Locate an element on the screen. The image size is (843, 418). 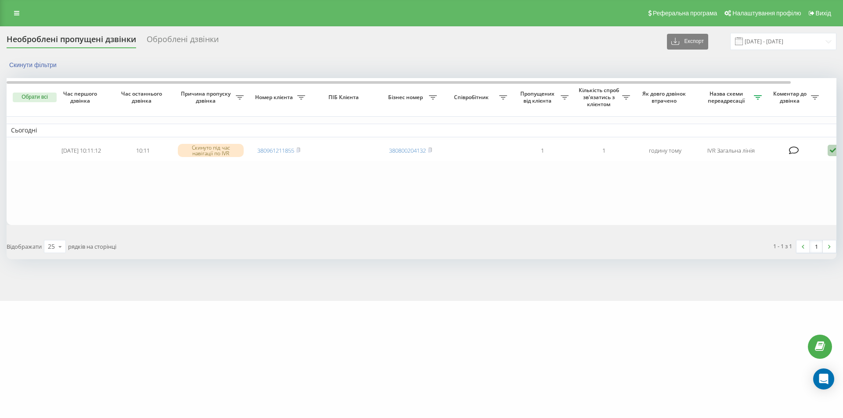
span: Бізнес номер is located at coordinates (406, 97).